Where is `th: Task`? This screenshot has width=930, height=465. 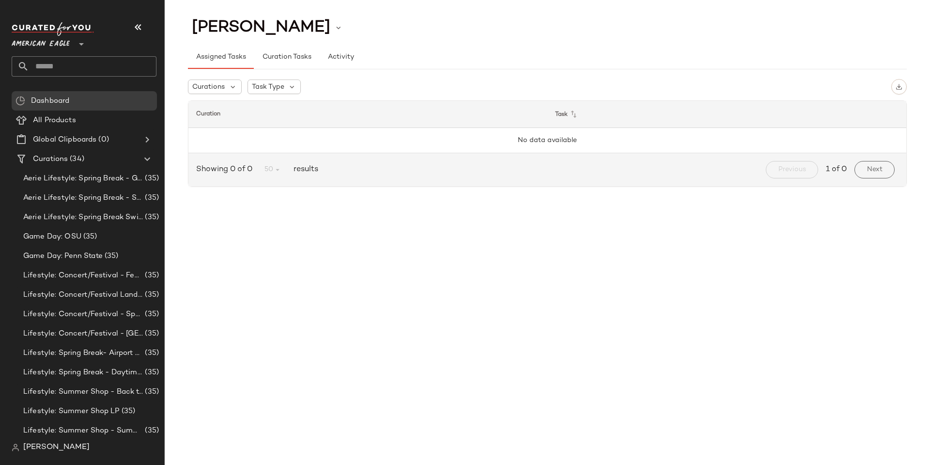 th: Task is located at coordinates (727, 114).